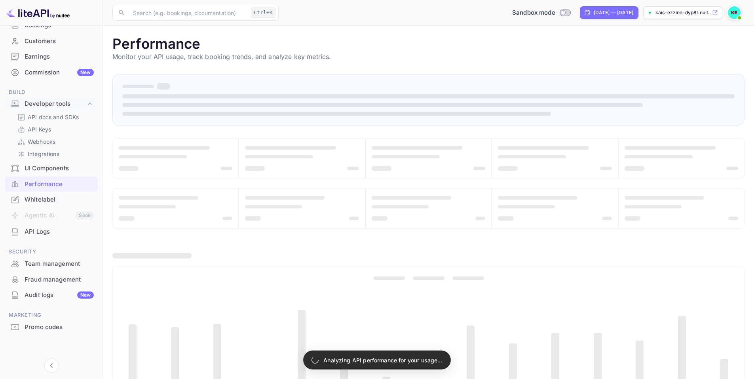  I want to click on a: Promo codes, so click(51, 326).